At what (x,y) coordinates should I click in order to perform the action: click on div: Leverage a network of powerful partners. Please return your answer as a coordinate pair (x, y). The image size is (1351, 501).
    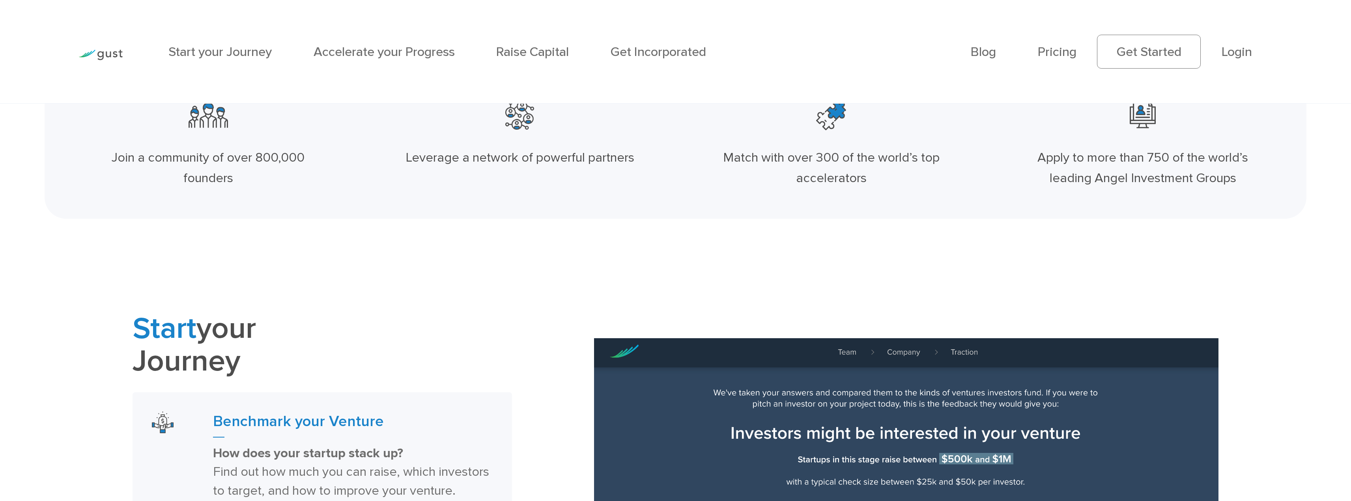
    Looking at the image, I should click on (520, 158).